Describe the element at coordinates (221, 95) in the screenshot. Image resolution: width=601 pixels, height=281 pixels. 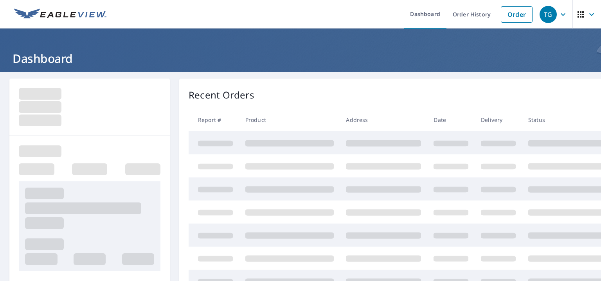
I see `p: Recent Orders` at that location.